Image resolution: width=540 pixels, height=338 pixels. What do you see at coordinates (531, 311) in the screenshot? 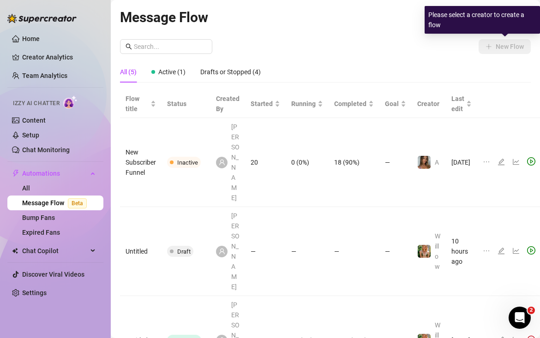
I see `span: 2` at bounding box center [531, 311].